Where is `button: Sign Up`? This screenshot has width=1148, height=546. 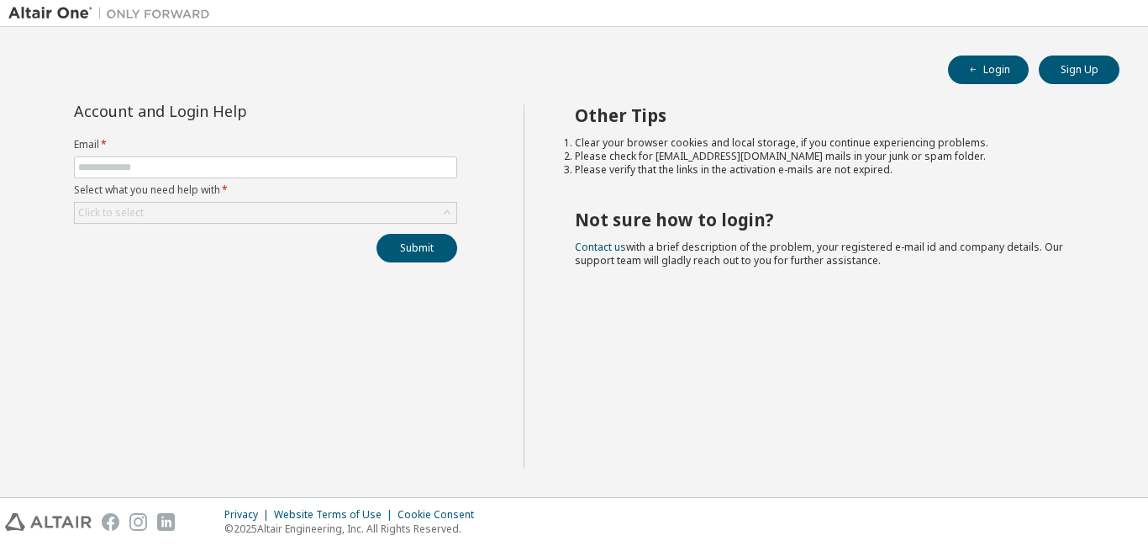
button: Sign Up is located at coordinates (1079, 70).